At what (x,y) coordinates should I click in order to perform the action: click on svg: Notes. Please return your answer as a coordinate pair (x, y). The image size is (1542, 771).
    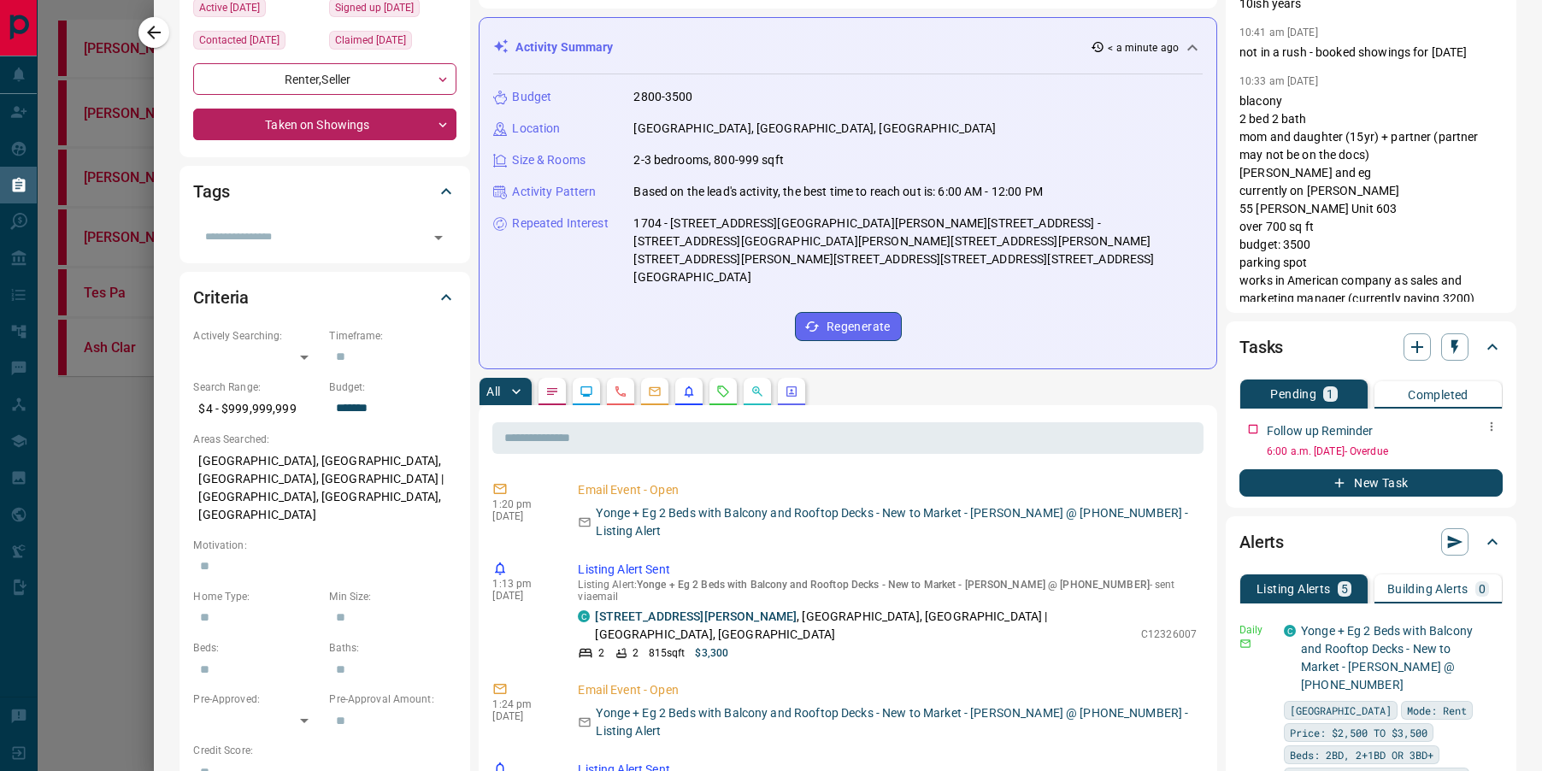
    Looking at the image, I should click on (552, 391).